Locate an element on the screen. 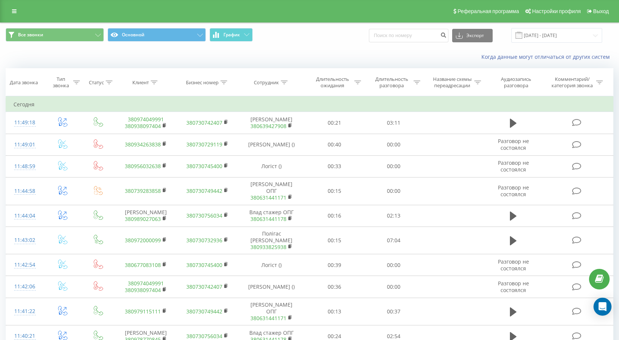 The image size is (619, 340). span: Настройки профиля is located at coordinates (556, 11).